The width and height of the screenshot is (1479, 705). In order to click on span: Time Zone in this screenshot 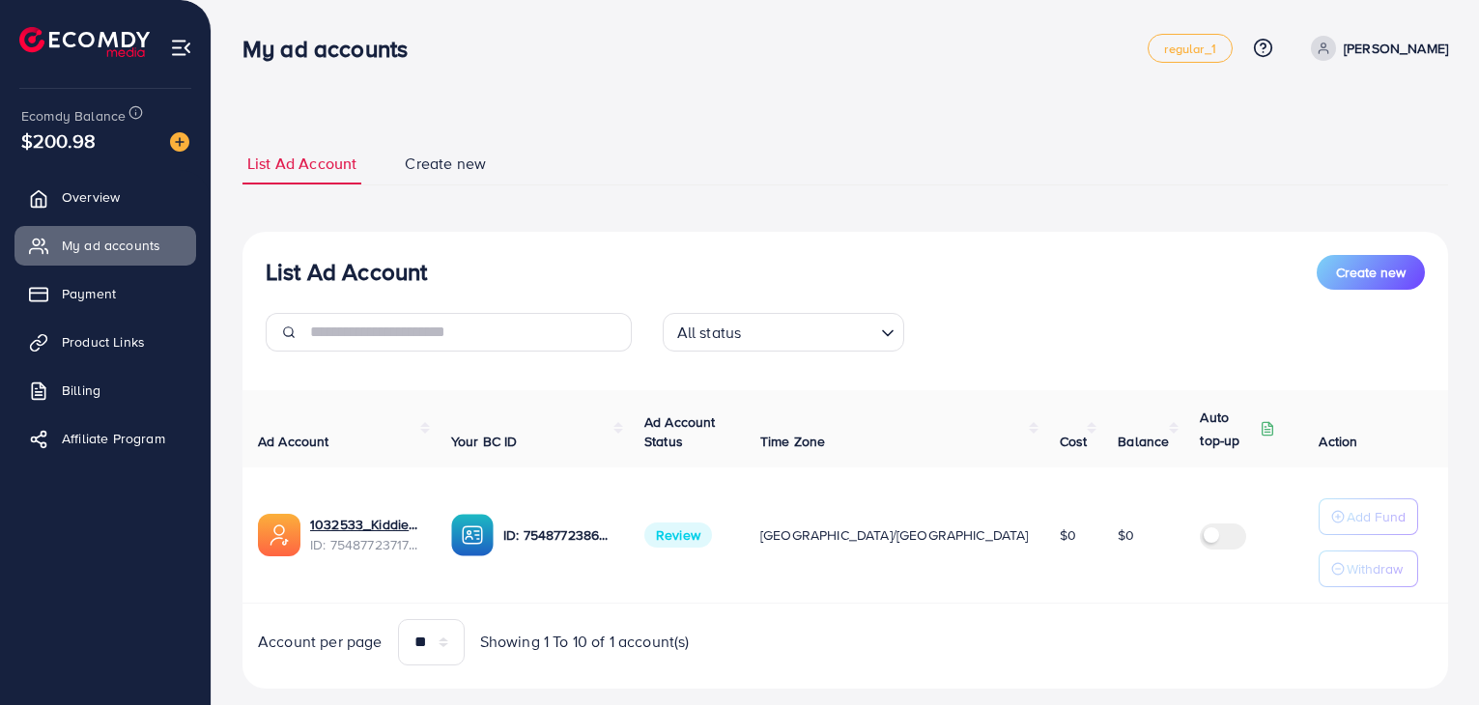, I will do `click(792, 441)`.